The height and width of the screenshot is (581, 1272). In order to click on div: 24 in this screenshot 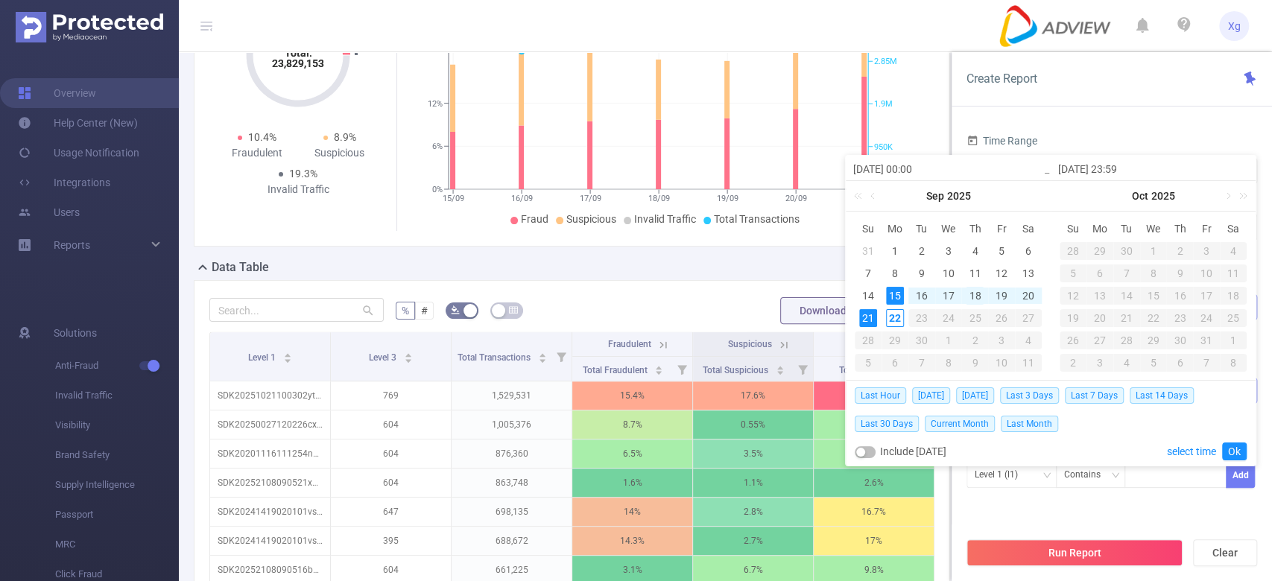, I will do `click(1206, 318)`.